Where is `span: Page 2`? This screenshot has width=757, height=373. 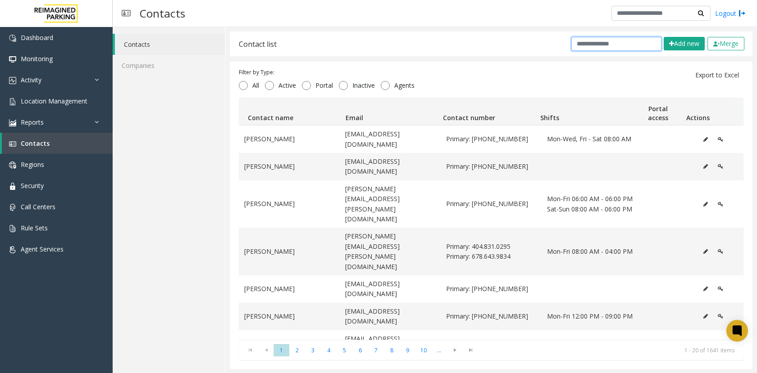
span: Page 2 is located at coordinates (297, 350).